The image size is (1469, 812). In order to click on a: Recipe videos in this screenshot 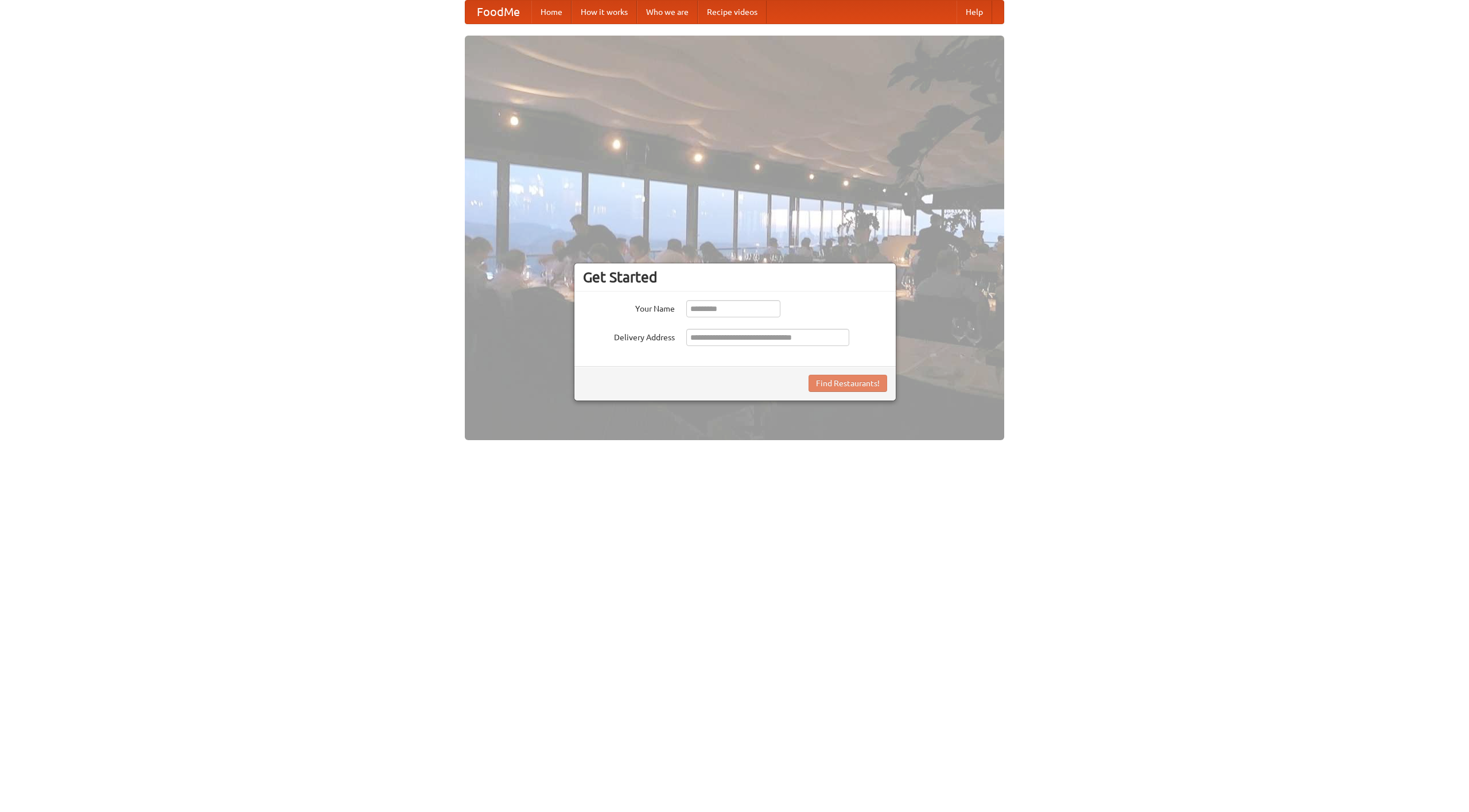, I will do `click(733, 12)`.